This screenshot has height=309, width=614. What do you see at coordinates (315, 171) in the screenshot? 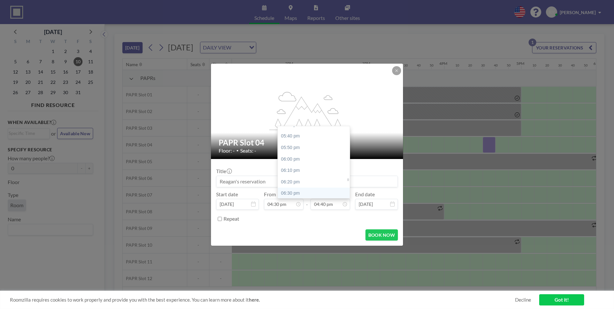
I see `div: 06:10 pm` at bounding box center [315, 171].